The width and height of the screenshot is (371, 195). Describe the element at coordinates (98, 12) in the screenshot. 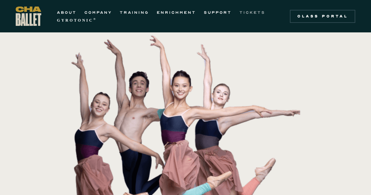

I see `a: COMPANY` at that location.